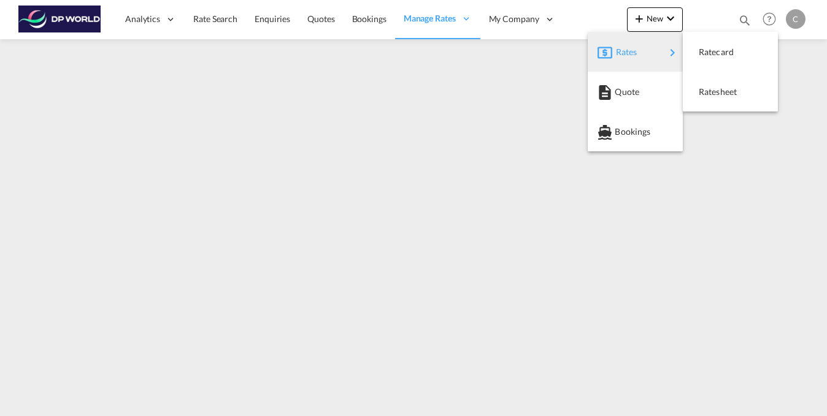  Describe the element at coordinates (621, 132) in the screenshot. I see `span: Bookings` at that location.